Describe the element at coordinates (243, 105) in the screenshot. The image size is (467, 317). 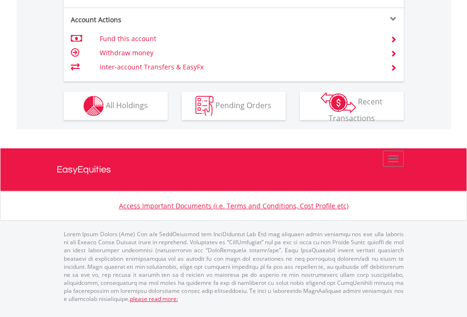
I see `span: Pending Orders` at that location.